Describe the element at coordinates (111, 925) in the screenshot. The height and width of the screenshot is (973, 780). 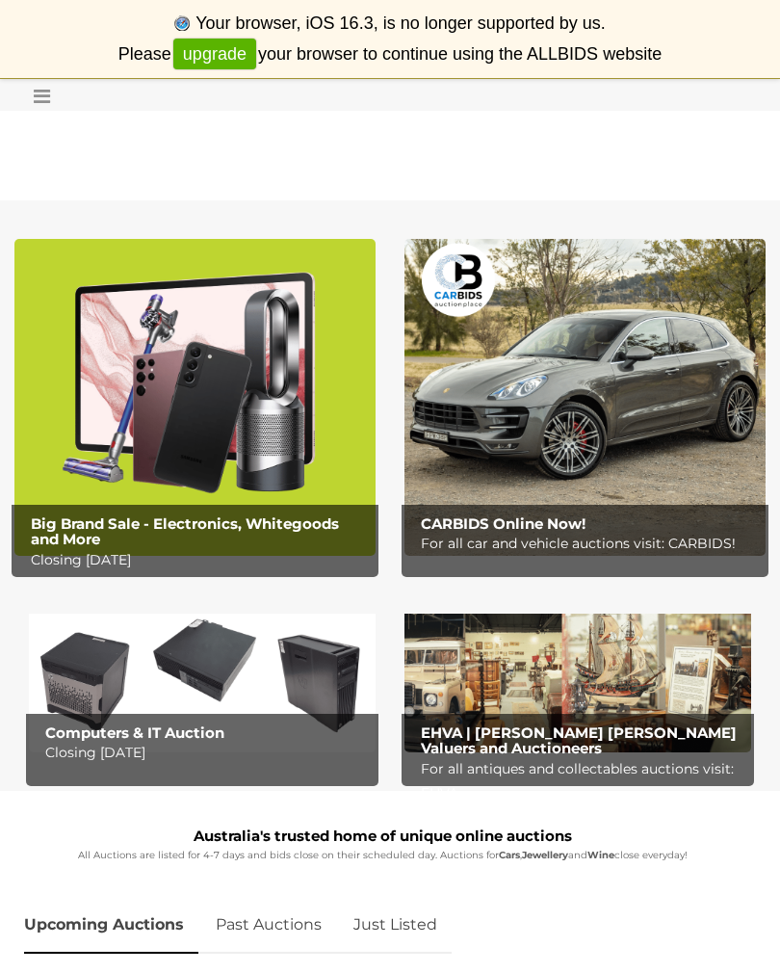
I see `a: Upcoming Auctions` at that location.